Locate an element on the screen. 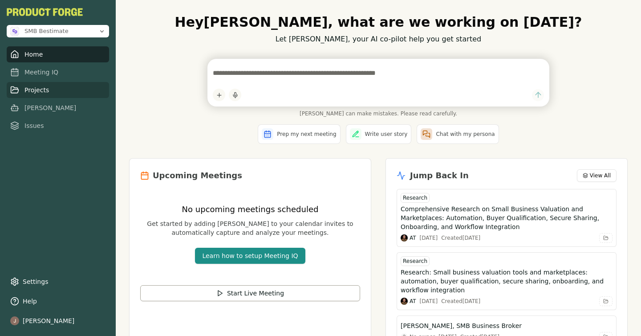 This screenshot has width=641, height=336. a: Projects is located at coordinates (58, 90).